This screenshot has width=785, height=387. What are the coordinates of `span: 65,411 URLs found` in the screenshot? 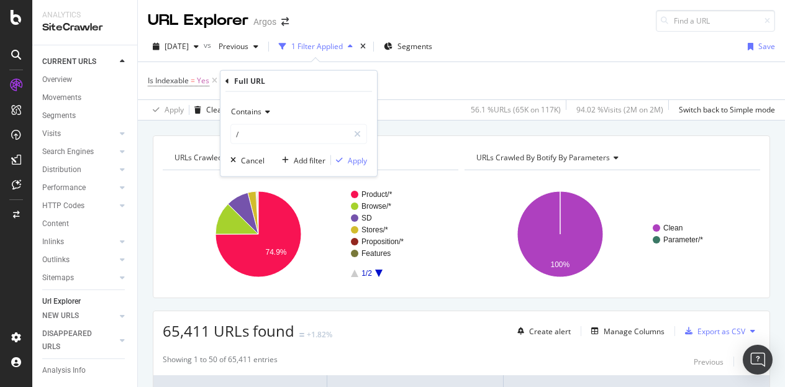 It's located at (229, 330).